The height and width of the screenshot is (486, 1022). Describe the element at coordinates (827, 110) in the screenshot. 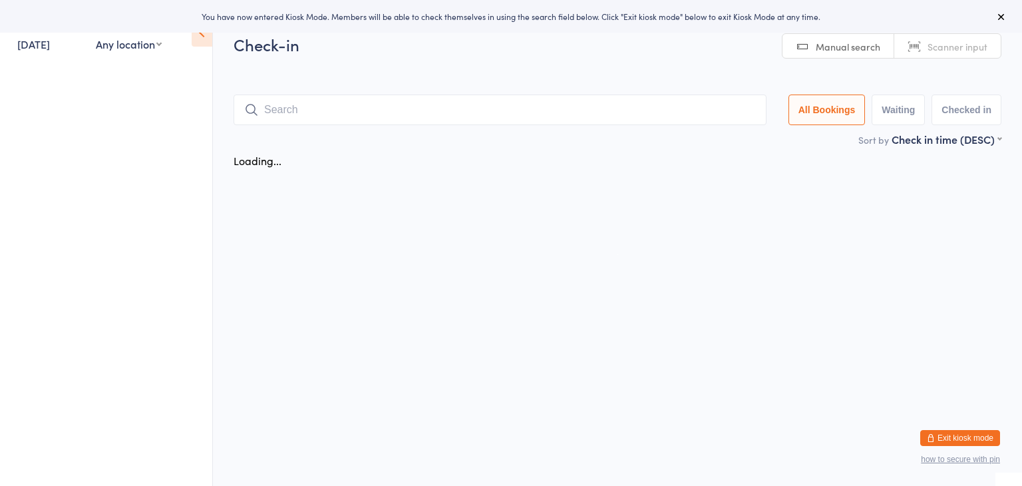

I see `button: All Bookings` at that location.